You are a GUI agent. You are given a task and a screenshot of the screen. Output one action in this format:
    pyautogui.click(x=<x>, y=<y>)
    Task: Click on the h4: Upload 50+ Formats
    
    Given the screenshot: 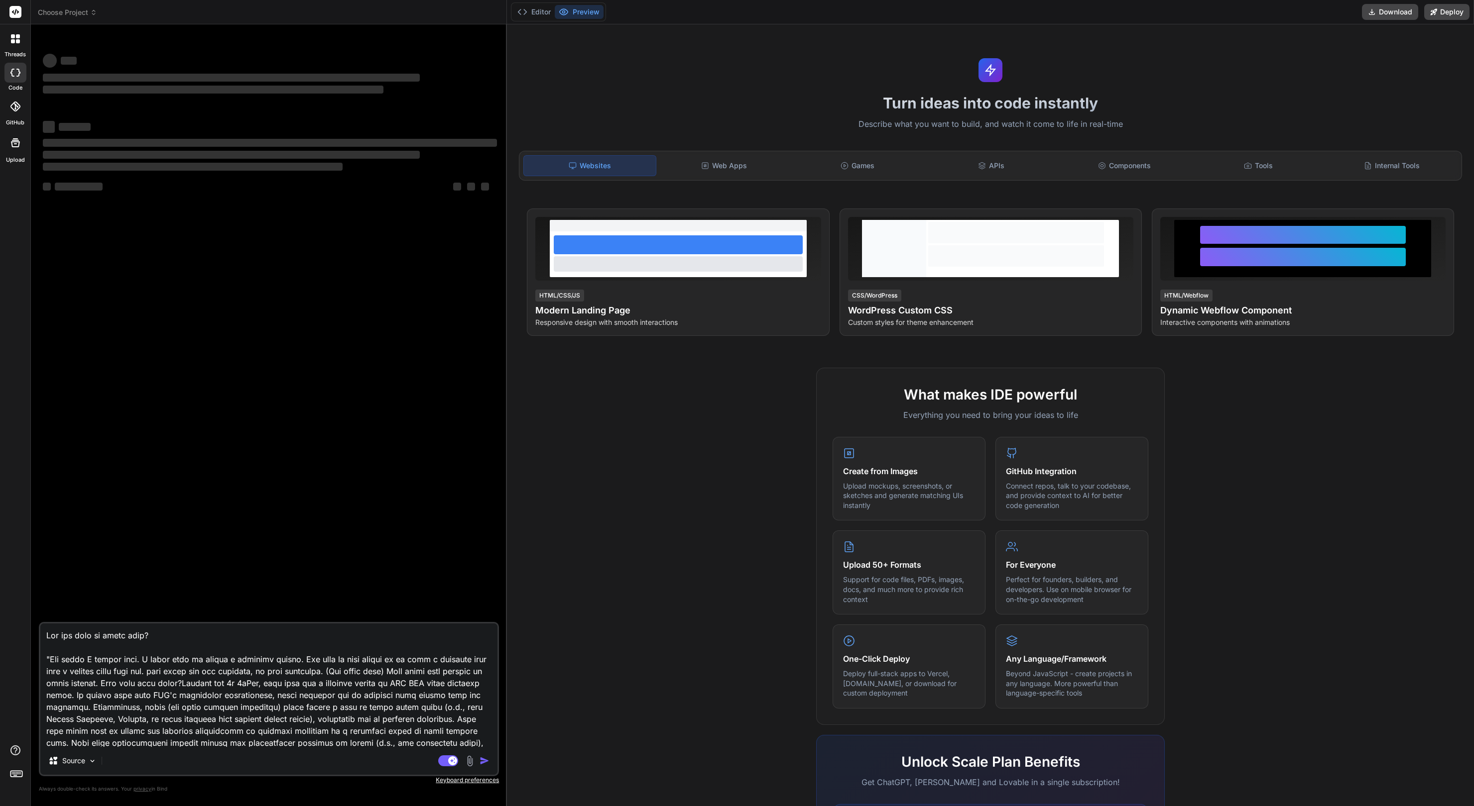 What is the action you would take?
    pyautogui.click(x=909, y=565)
    